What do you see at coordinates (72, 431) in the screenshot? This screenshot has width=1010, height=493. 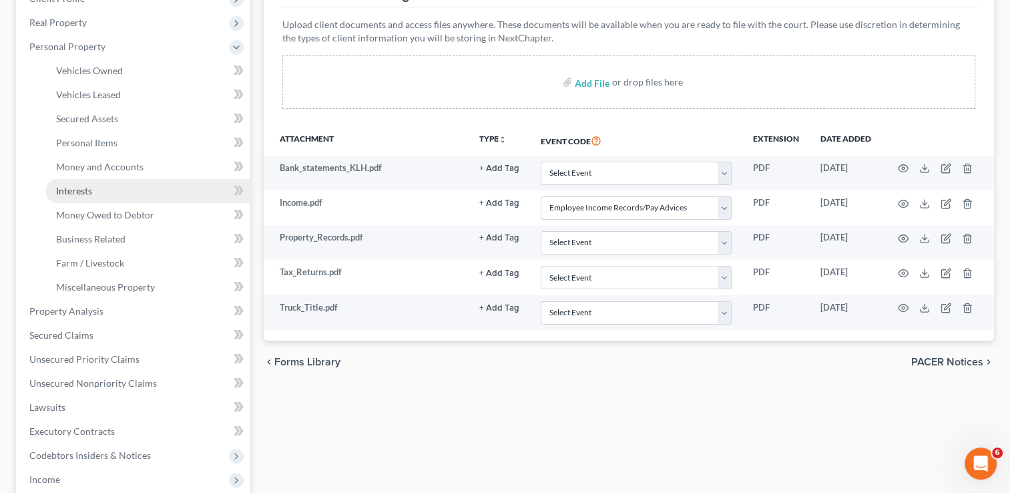 I see `span: Executory Contracts` at bounding box center [72, 431].